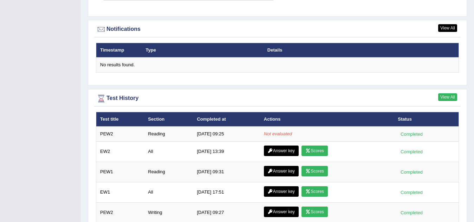  I want to click on th: Test title, so click(120, 119).